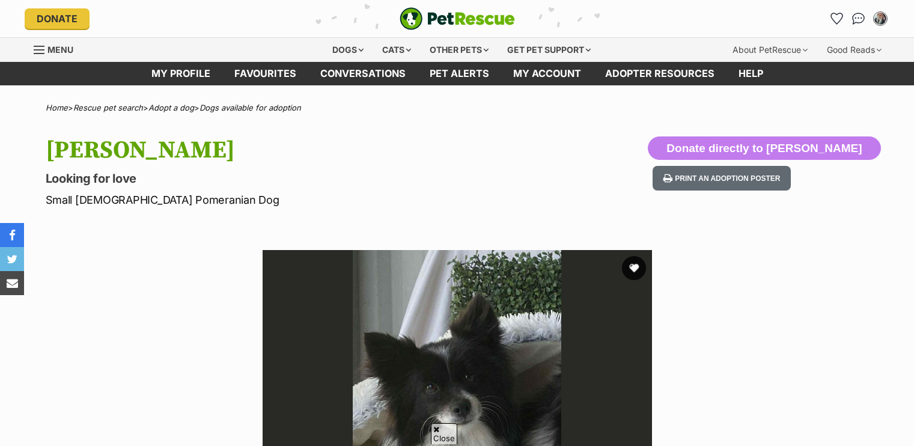 The image size is (914, 446). What do you see at coordinates (397, 50) in the screenshot?
I see `div: Cats` at bounding box center [397, 50].